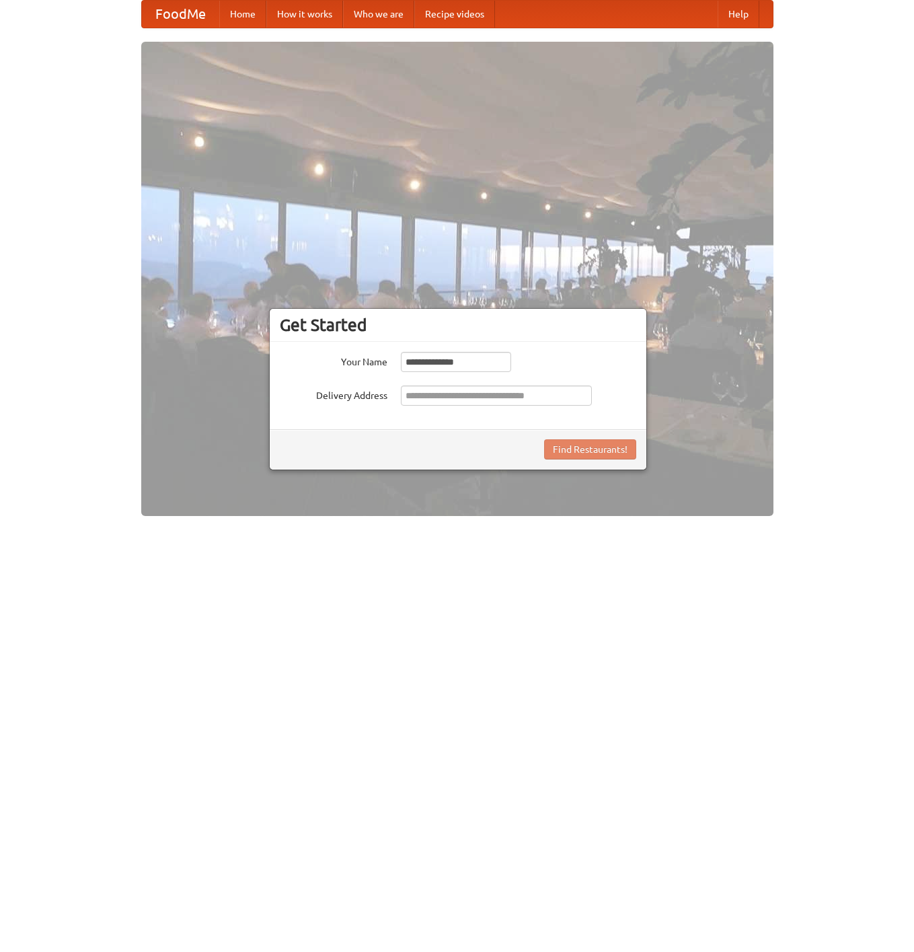 This screenshot has width=914, height=952. I want to click on button: Find Restaurants!, so click(590, 449).